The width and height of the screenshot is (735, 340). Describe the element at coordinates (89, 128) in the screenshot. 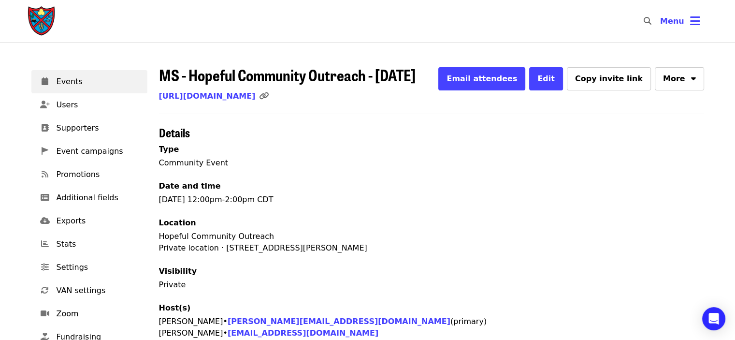

I see `a: Supporters` at that location.